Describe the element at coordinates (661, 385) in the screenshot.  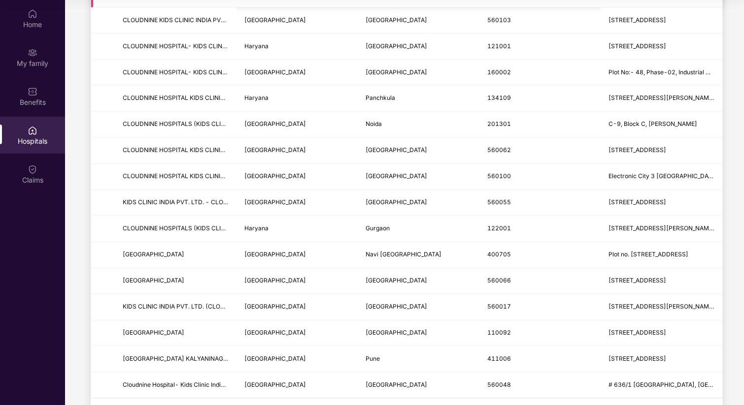
I see `td: # 636/1 Outer Ring Horamavu Village, K R Pur Hobli` at that location.